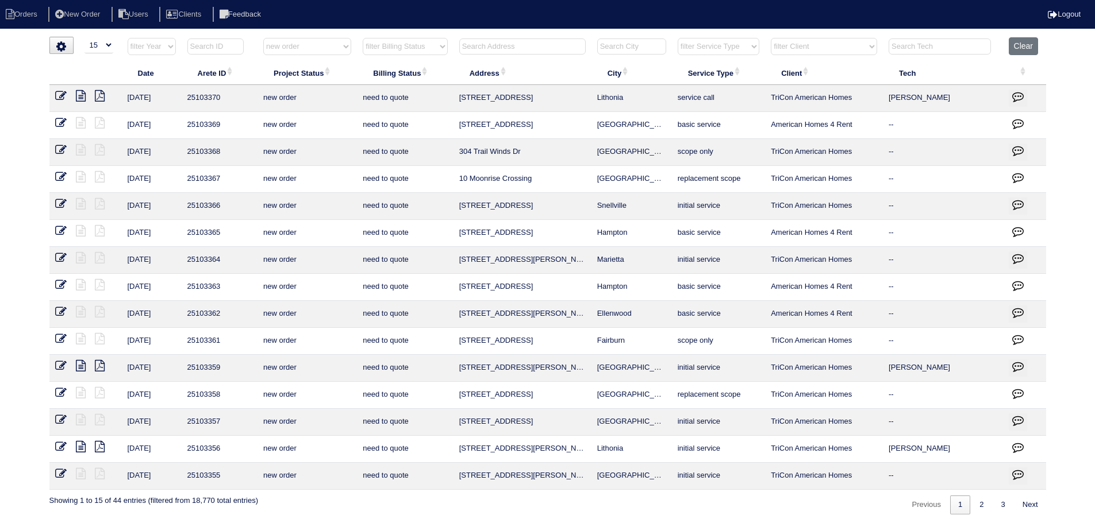 This screenshot has width=1095, height=523. I want to click on a: 3, so click(1003, 505).